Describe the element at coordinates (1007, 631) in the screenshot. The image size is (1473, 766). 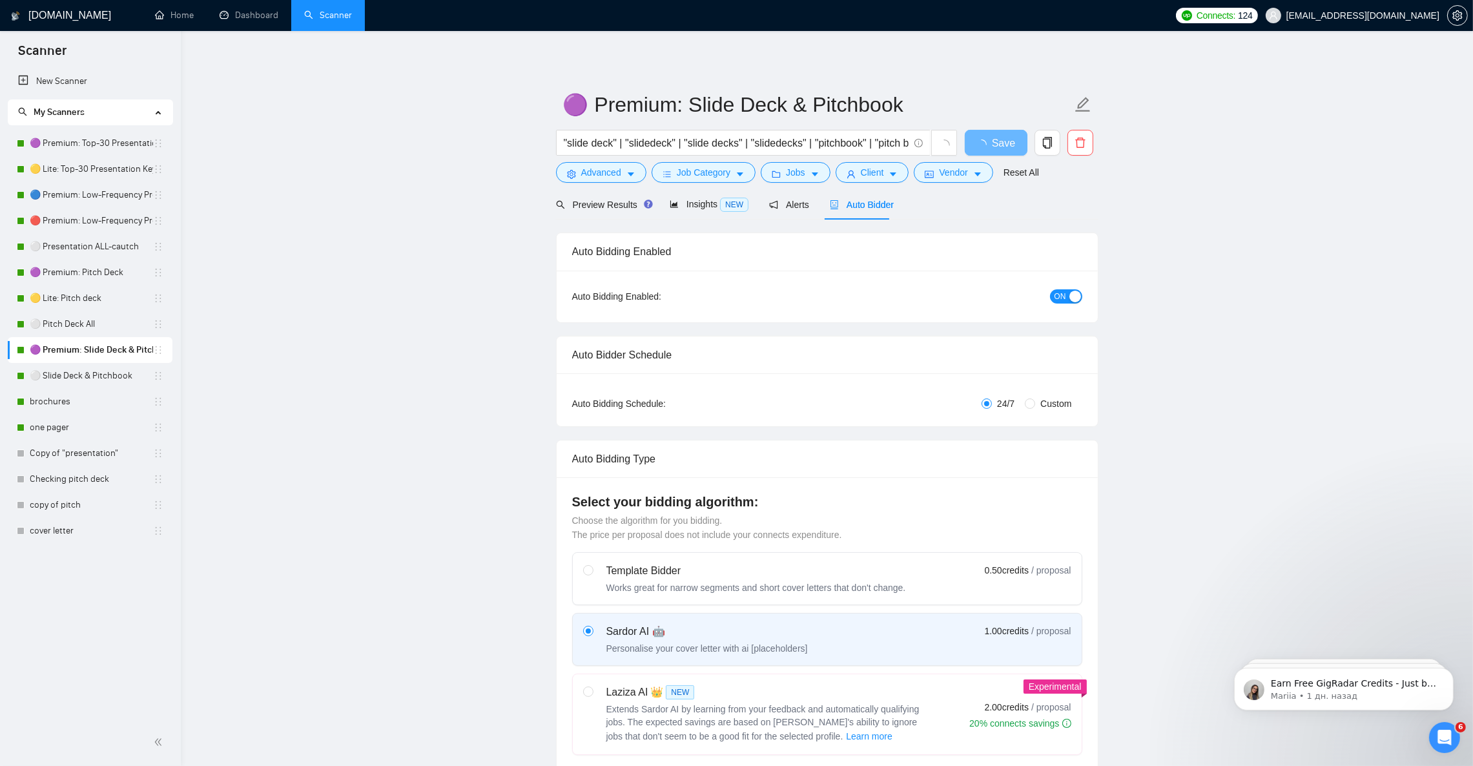
I see `span: 1.00 credits` at that location.